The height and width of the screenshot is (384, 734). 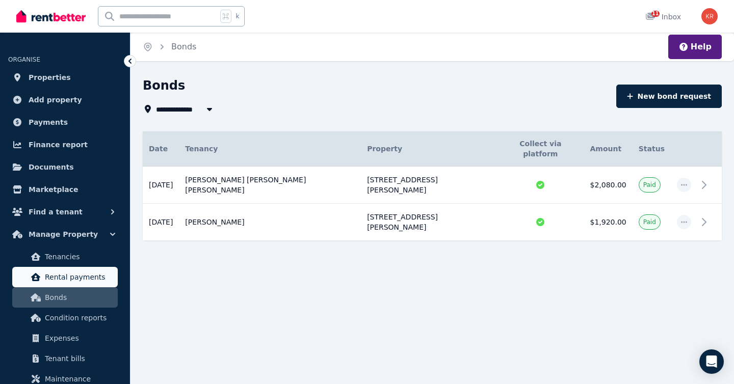 What do you see at coordinates (651, 149) in the screenshot?
I see `th: Status` at bounding box center [651, 149].